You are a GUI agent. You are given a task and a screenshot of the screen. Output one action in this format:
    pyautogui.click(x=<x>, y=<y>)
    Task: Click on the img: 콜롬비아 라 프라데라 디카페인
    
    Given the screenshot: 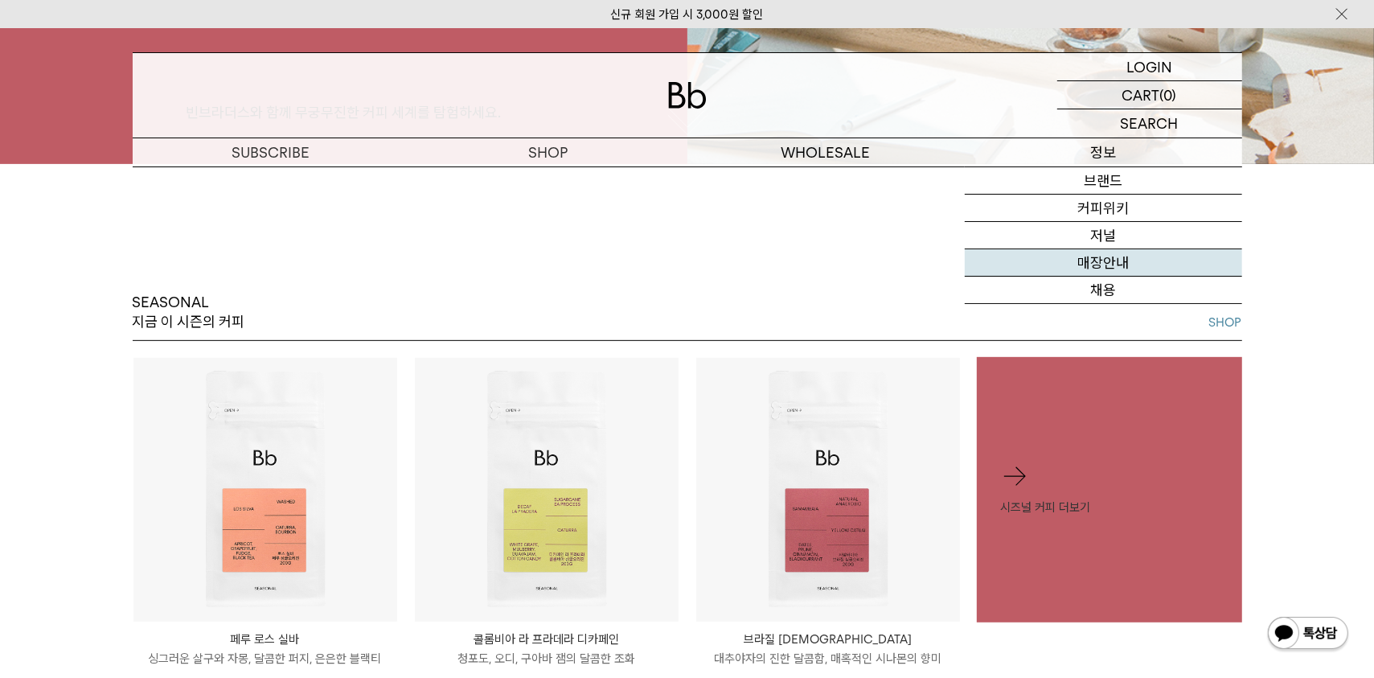 What is the action you would take?
    pyautogui.click(x=547, y=490)
    